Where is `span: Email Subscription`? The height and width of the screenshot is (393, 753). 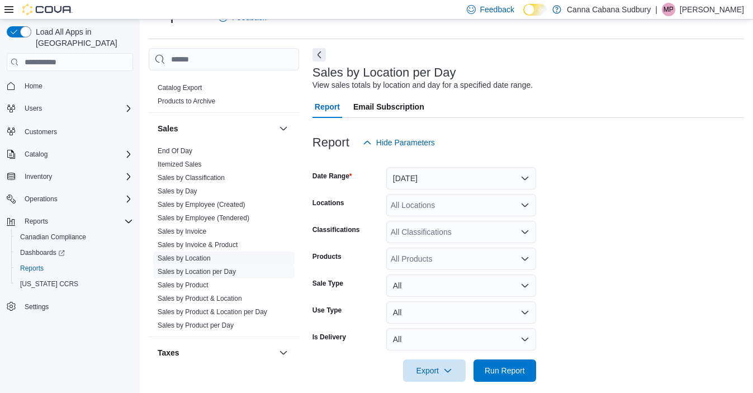 span: Email Subscription is located at coordinates (389, 107).